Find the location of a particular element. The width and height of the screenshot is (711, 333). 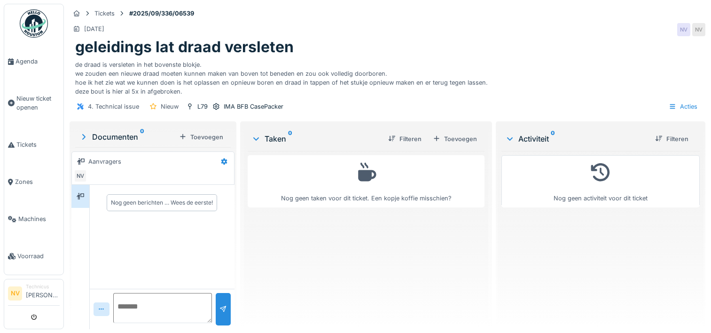

a: Nieuw ticket openen is located at coordinates (34, 103).